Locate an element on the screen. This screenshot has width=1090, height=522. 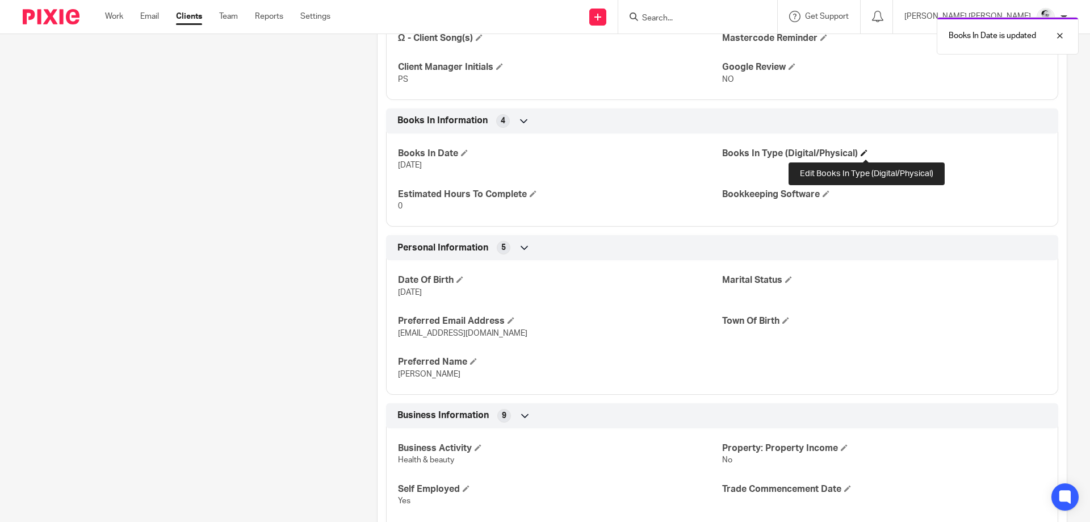
h4: Ω - Client Song(s) is located at coordinates (560, 38).